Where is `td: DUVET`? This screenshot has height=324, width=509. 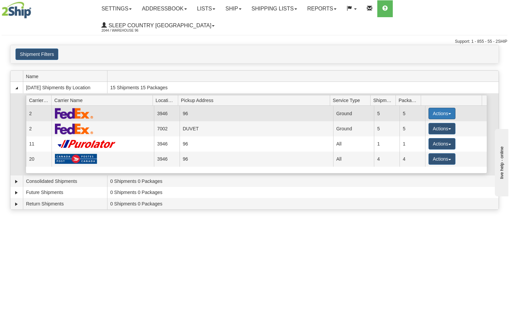 td: DUVET is located at coordinates (256, 129).